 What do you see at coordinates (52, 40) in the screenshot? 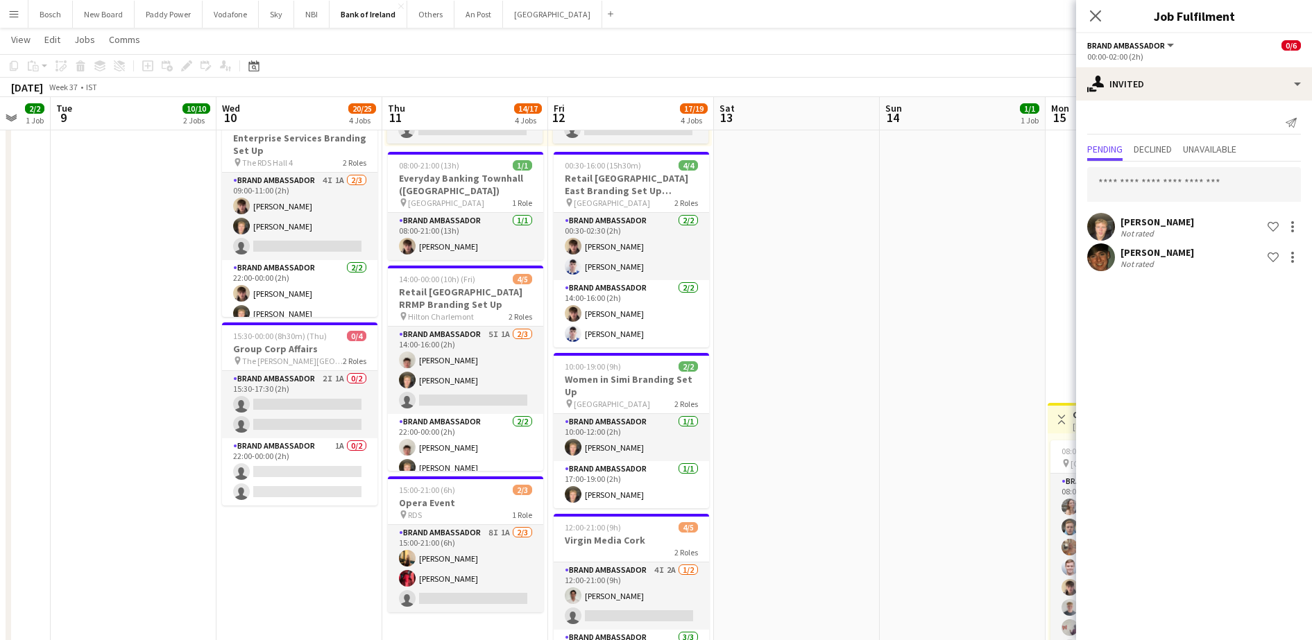
I see `a: Edit` at bounding box center [52, 40].